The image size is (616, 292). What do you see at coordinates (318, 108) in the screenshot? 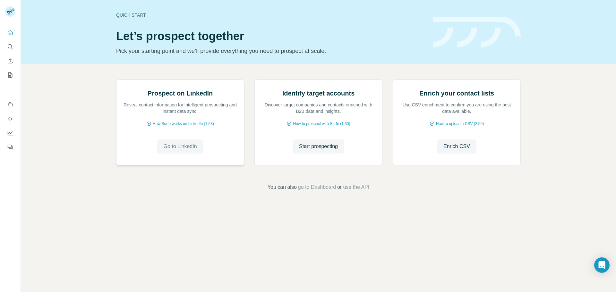
I see `p: Discover target companies and contacts enriched with B2B data and insights.` at bounding box center [318, 108].